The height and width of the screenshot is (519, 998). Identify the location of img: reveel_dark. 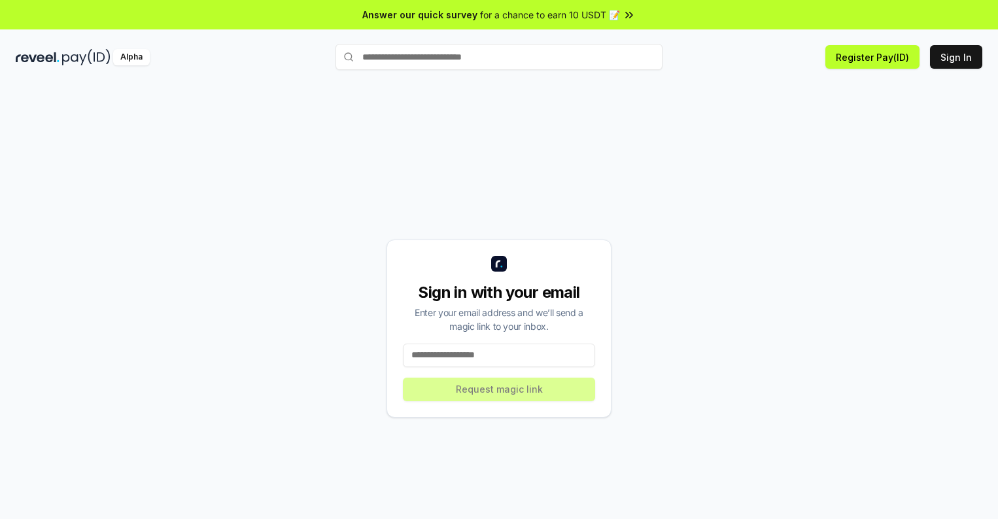
(37, 57).